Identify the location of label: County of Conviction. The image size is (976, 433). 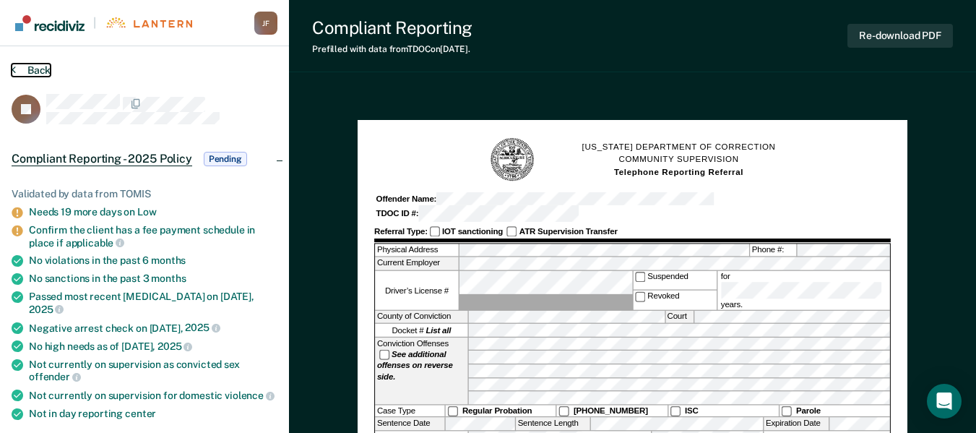
(421, 316).